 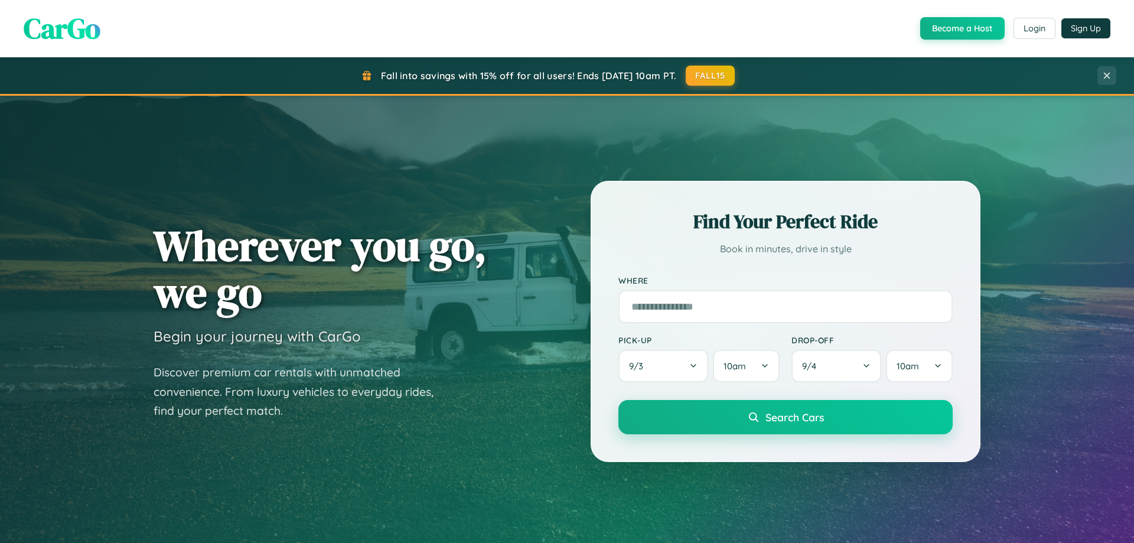 I want to click on span: 9 / 3, so click(x=639, y=366).